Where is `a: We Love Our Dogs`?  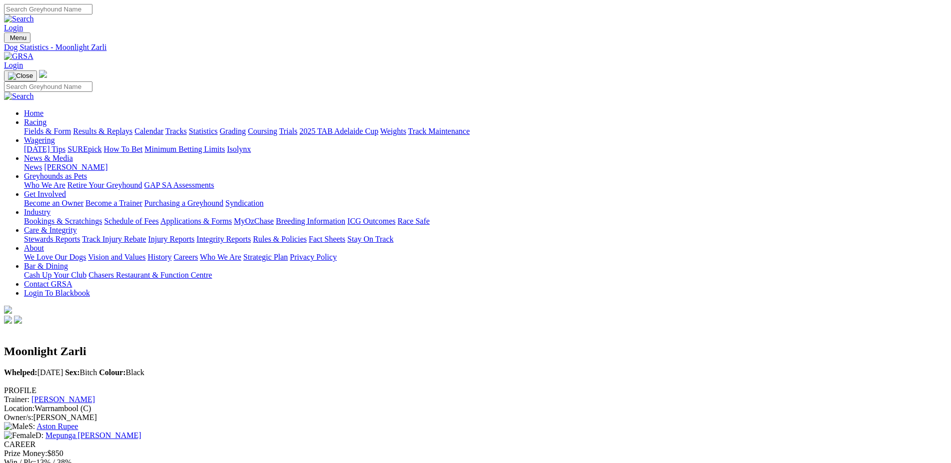
a: We Love Our Dogs is located at coordinates (55, 257).